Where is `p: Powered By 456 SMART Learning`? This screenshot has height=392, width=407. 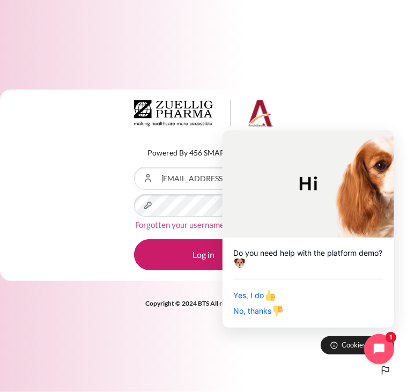
p: Powered By 456 SMART Learning is located at coordinates (204, 152).